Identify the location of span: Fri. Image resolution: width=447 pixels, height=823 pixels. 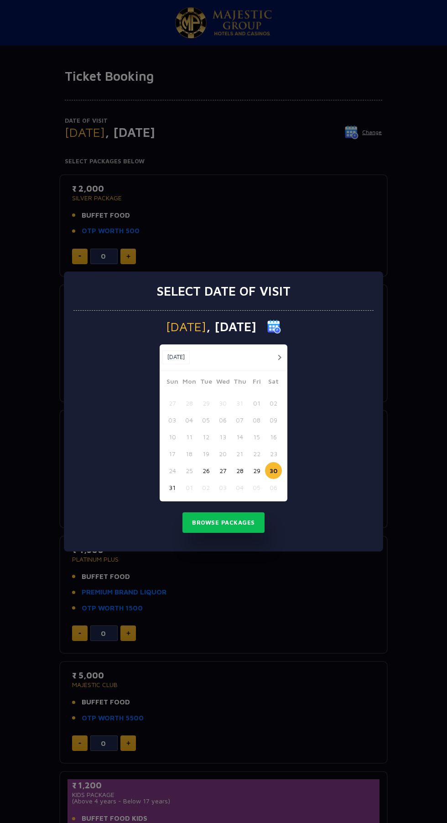
(256, 383).